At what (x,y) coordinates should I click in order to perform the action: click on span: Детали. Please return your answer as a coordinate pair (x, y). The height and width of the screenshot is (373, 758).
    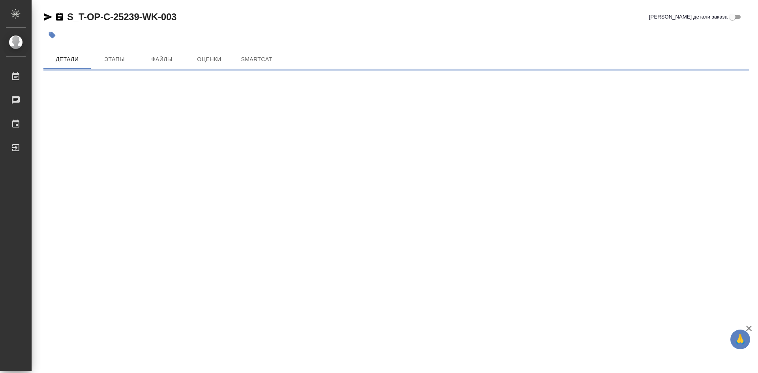
    Looking at the image, I should click on (67, 59).